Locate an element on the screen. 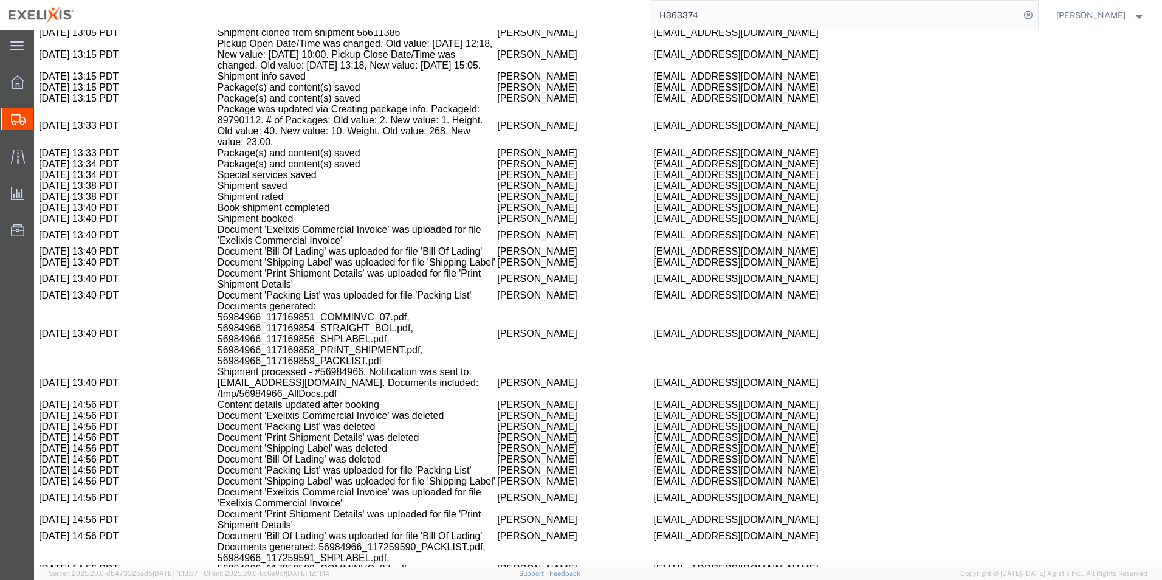  span: Client: 2025.20.0-8c6e0cf is located at coordinates (266, 573).